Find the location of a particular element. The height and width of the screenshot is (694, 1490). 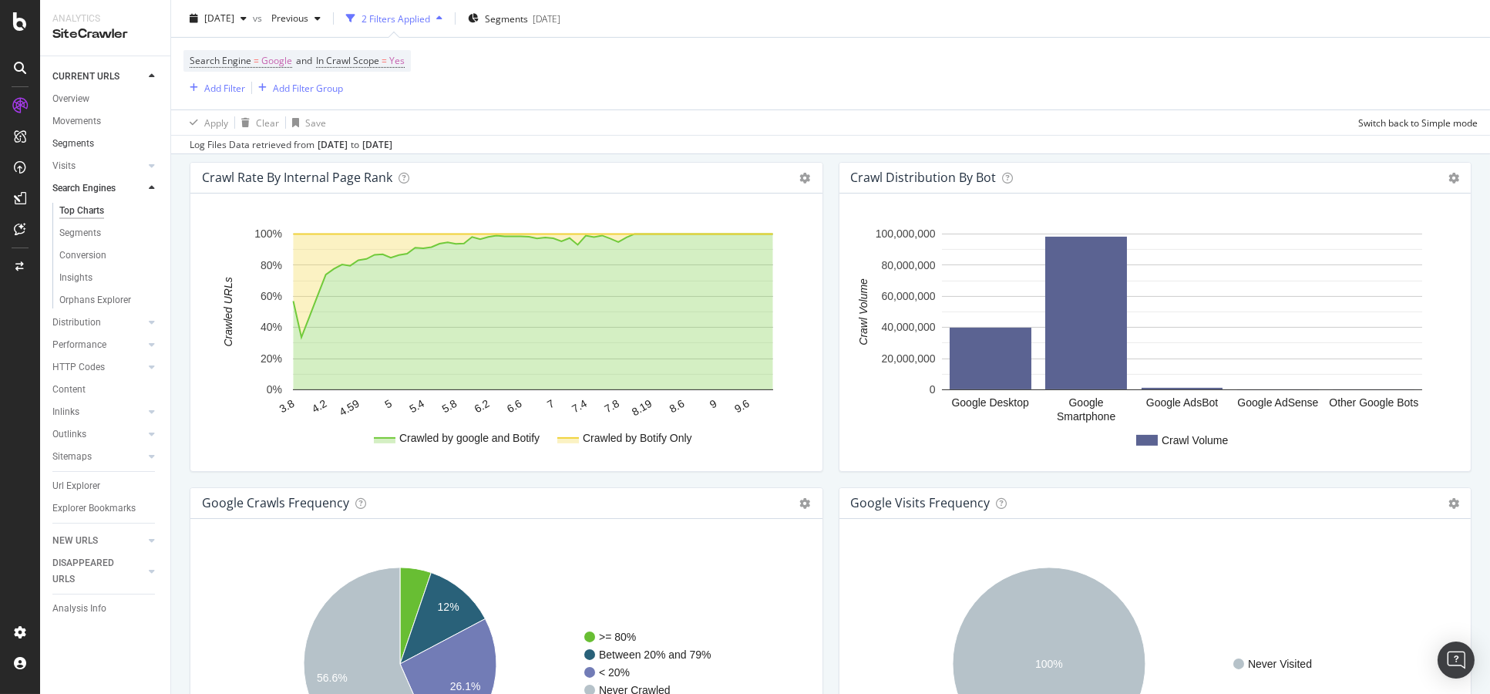

text: < 20% is located at coordinates (614, 672).